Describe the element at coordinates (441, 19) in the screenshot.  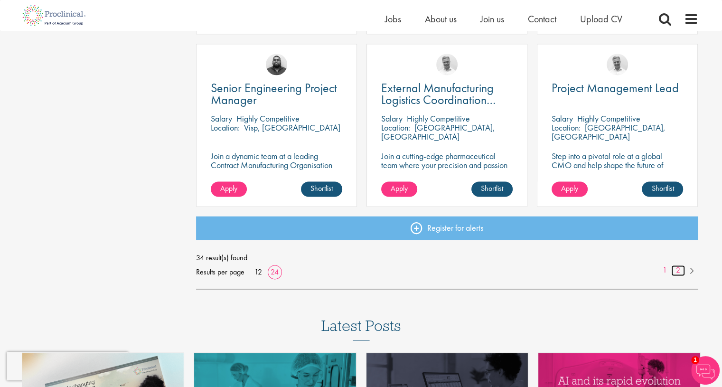
I see `span: About us` at that location.